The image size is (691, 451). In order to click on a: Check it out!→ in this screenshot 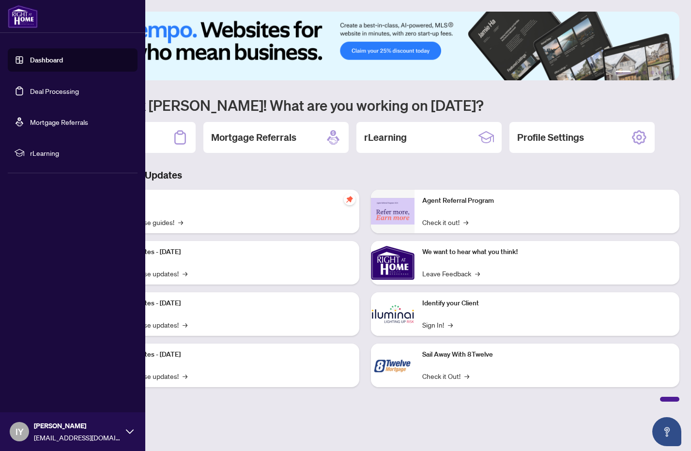, I will do `click(445, 222)`.